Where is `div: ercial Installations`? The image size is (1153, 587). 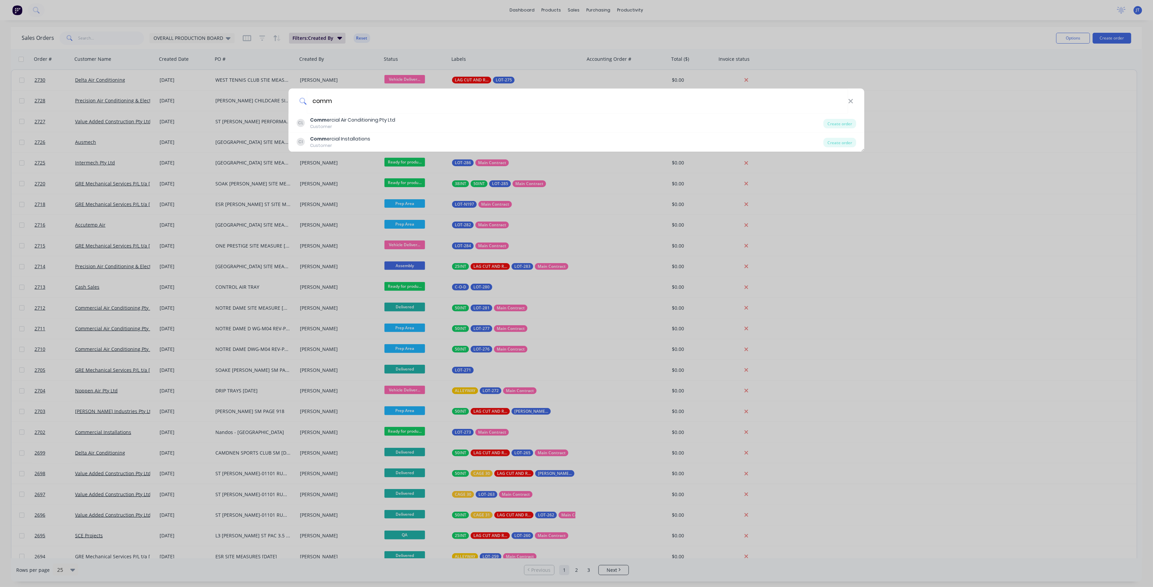 div: ercial Installations is located at coordinates (340, 139).